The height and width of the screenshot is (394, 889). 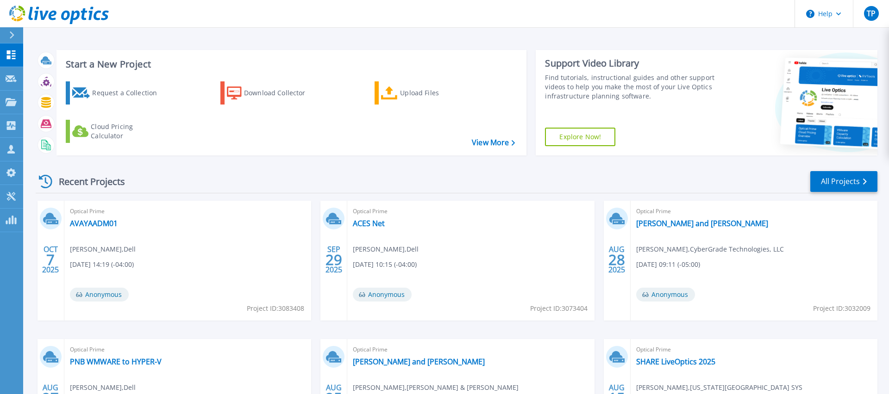 What do you see at coordinates (580, 137) in the screenshot?
I see `a: Explore Now!` at bounding box center [580, 137].